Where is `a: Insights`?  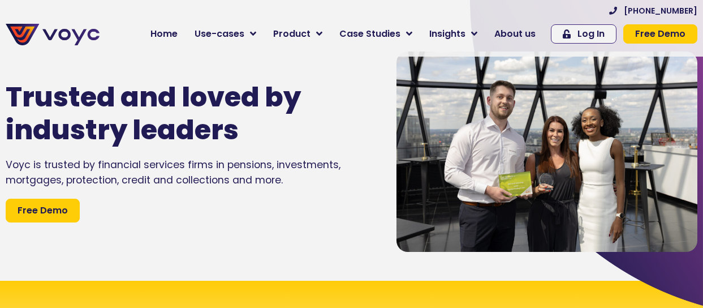 a: Insights is located at coordinates (453, 34).